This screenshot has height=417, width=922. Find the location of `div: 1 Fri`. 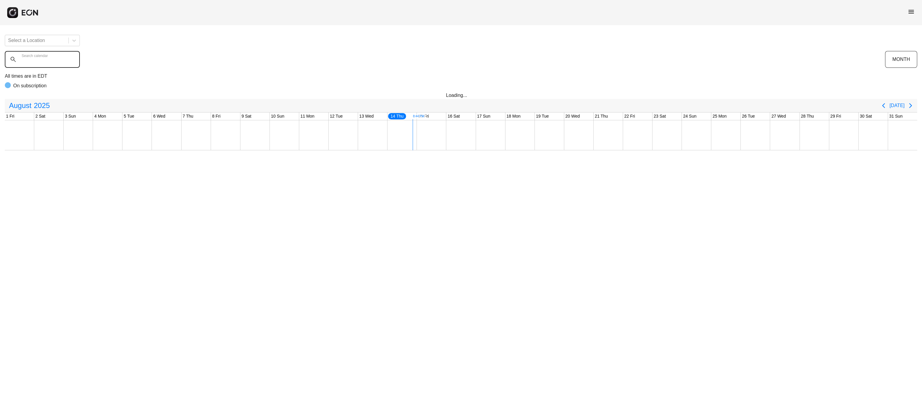

div: 1 Fri is located at coordinates (10, 116).